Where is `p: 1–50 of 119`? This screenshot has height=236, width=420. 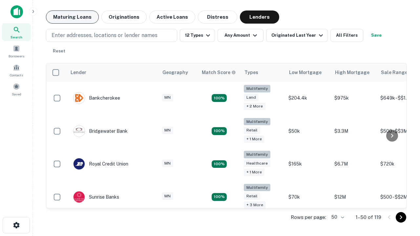
p: 1–50 of 119 is located at coordinates (369, 218).